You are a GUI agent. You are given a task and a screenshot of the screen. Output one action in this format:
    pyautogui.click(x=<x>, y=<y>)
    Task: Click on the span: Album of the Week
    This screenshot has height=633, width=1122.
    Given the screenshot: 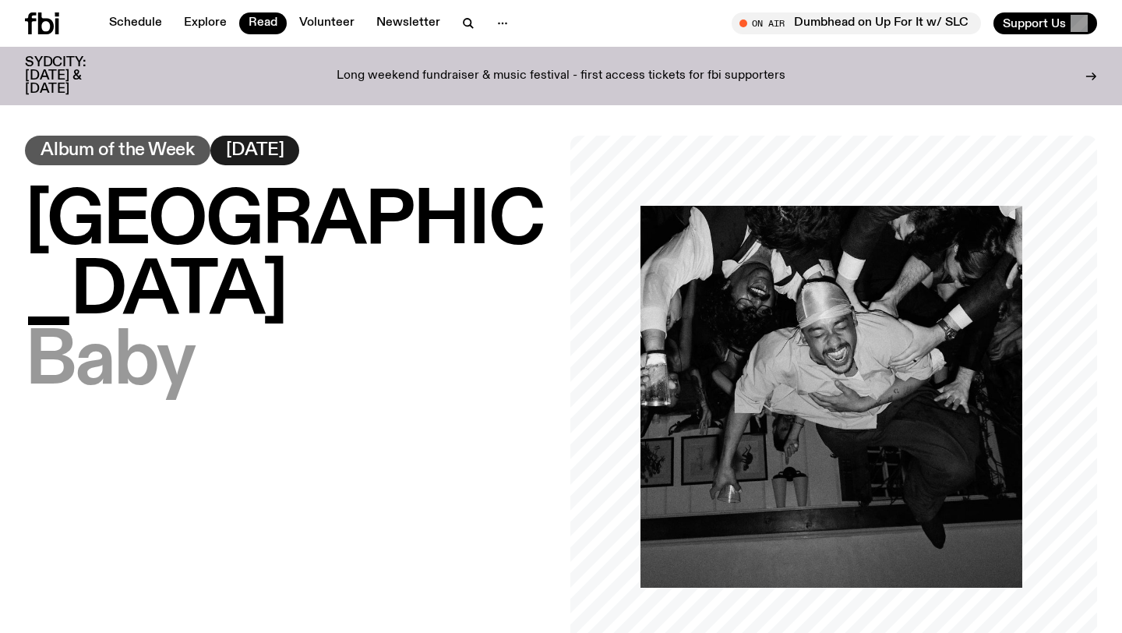 What is the action you would take?
    pyautogui.click(x=118, y=150)
    